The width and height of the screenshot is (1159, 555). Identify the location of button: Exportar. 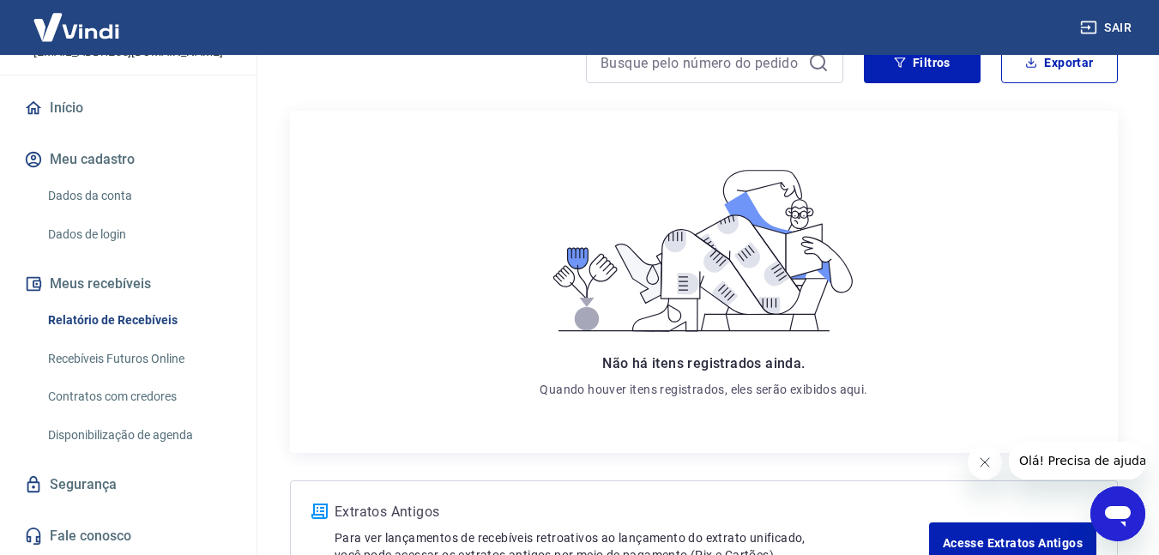
(1060, 63).